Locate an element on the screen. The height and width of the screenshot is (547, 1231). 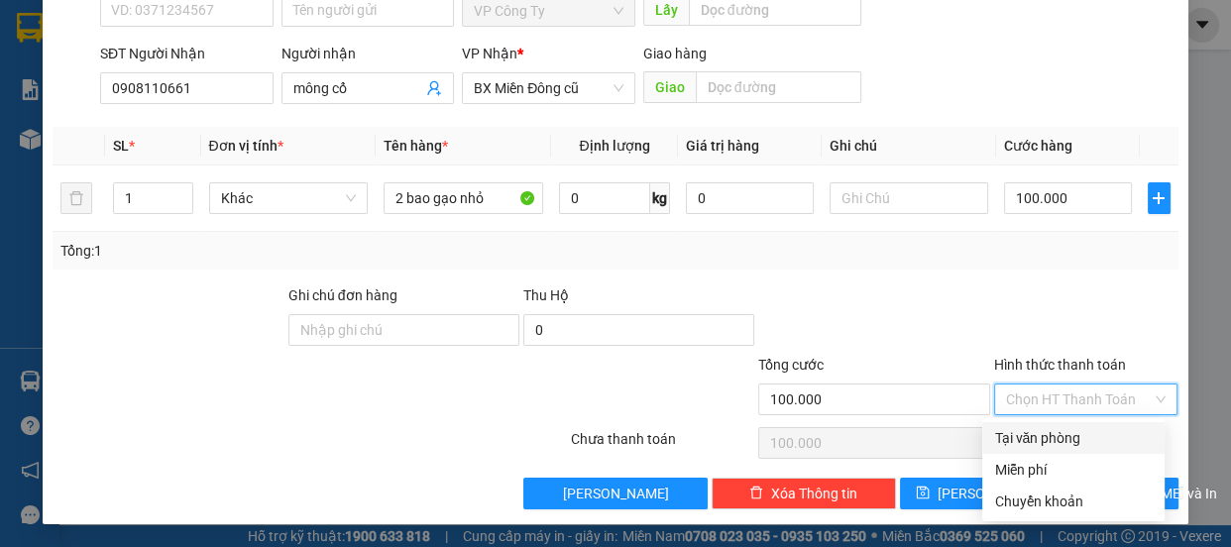
th: Ghi chú is located at coordinates (909, 146).